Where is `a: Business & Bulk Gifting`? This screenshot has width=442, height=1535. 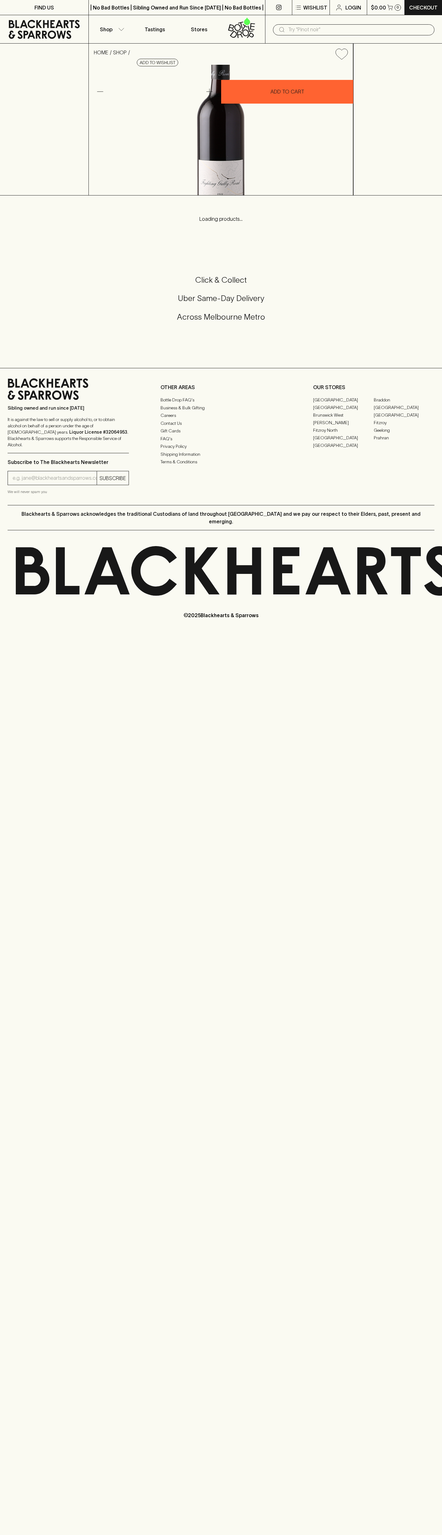 a: Business & Bulk Gifting is located at coordinates (221, 408).